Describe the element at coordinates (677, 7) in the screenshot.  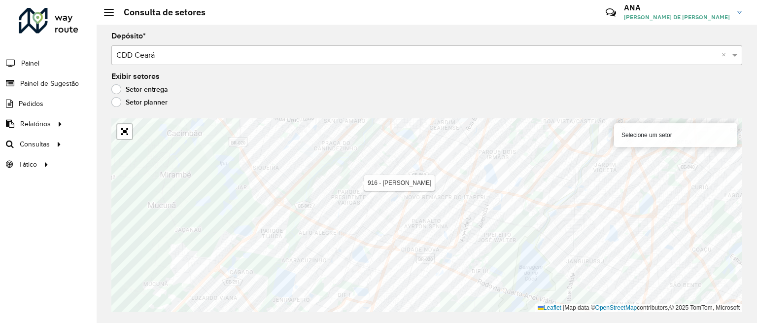
I see `h3: ANA` at that location.